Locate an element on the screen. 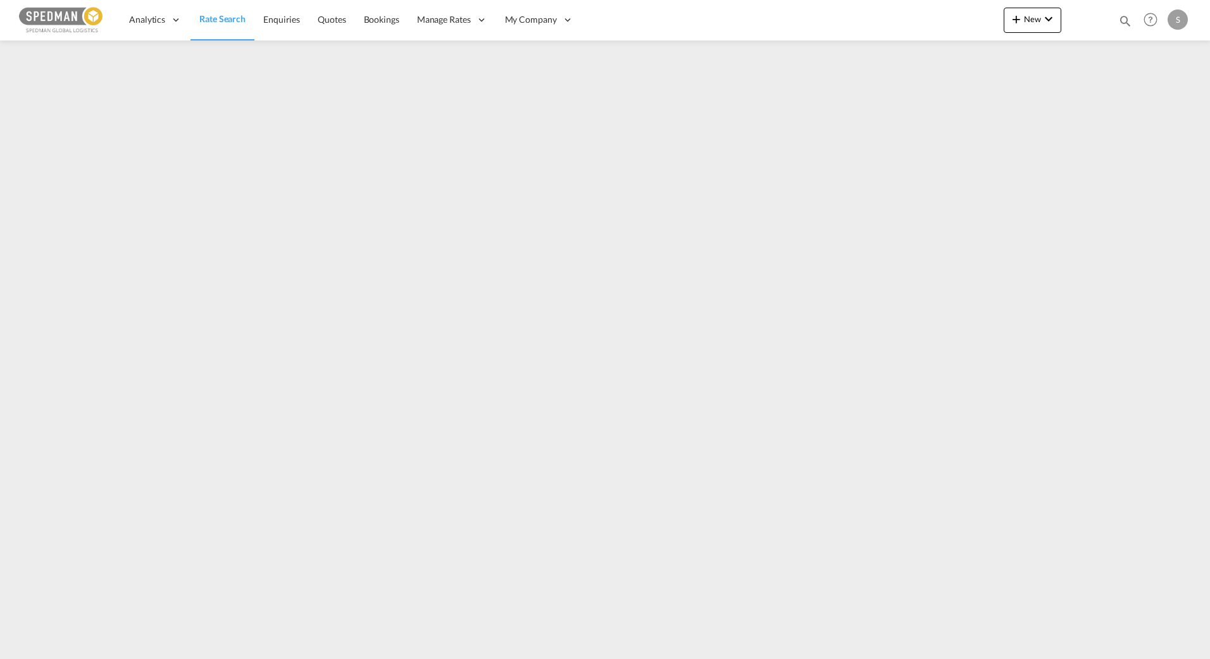 The height and width of the screenshot is (659, 1210). md-icon: icon-magnify is located at coordinates (1125, 21).